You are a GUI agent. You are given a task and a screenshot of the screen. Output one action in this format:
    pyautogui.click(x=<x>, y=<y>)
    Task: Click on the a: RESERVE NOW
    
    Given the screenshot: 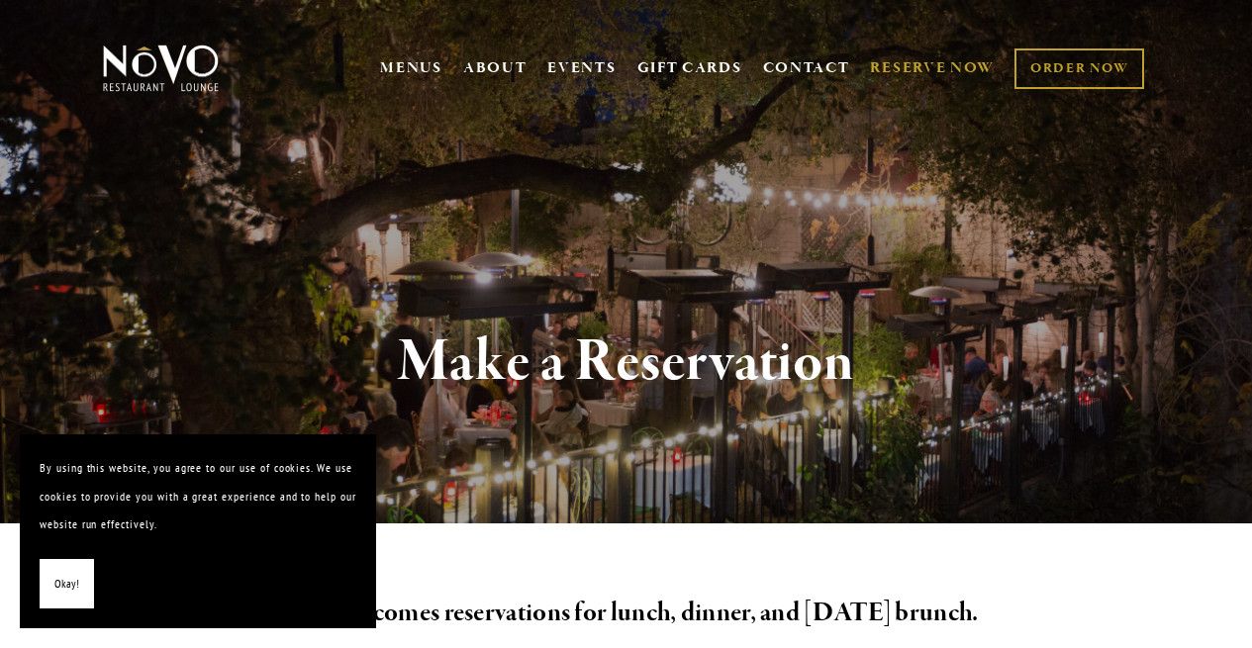 What is the action you would take?
    pyautogui.click(x=932, y=68)
    